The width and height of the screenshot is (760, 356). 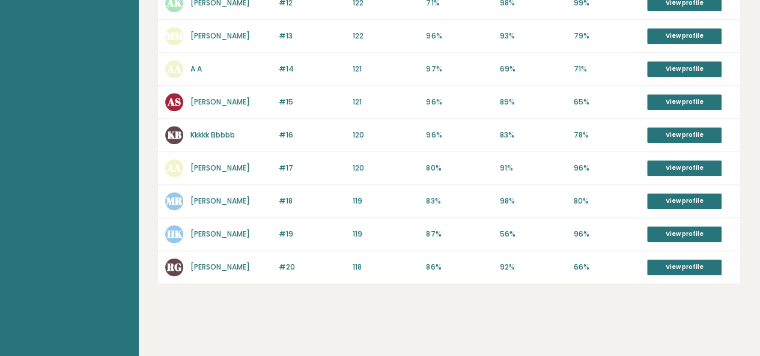 I want to click on p: 56%, so click(x=533, y=234).